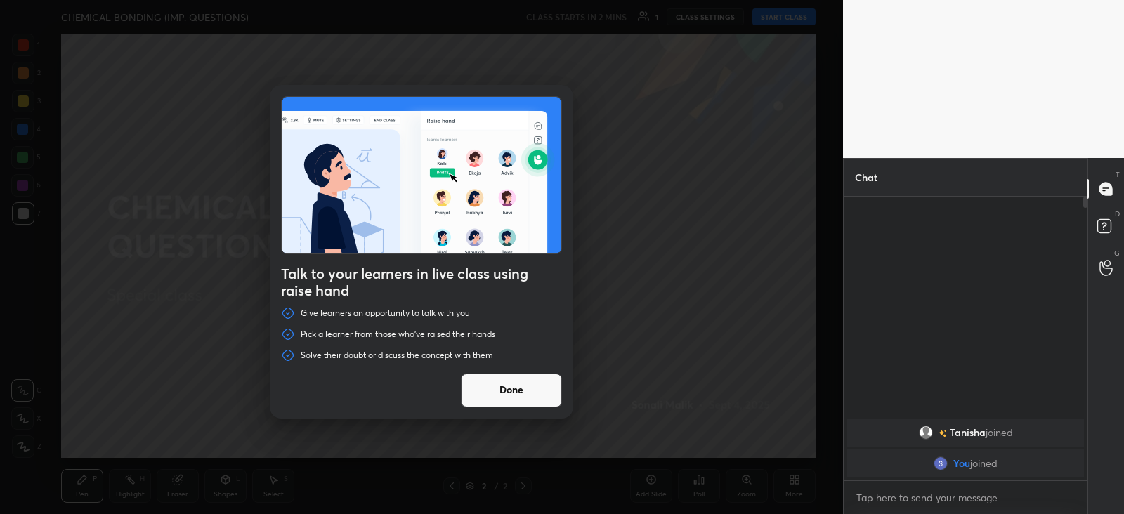 This screenshot has height=514, width=1124. What do you see at coordinates (866, 177) in the screenshot?
I see `p: Chat` at bounding box center [866, 177].